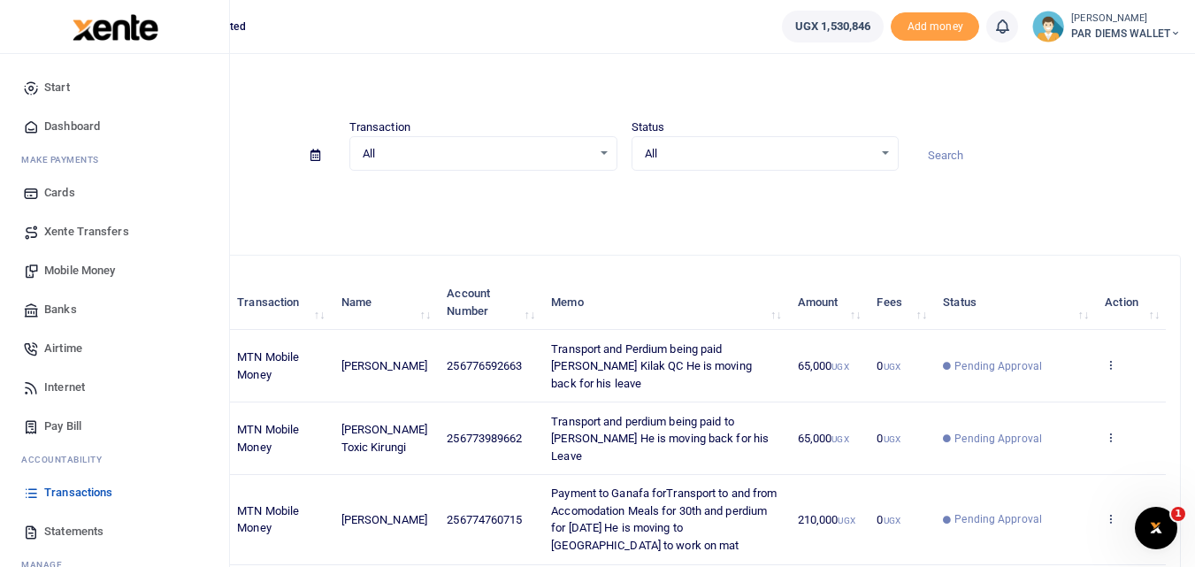 The image size is (1195, 567). What do you see at coordinates (114, 159) in the screenshot?
I see `li: M` at bounding box center [114, 159].